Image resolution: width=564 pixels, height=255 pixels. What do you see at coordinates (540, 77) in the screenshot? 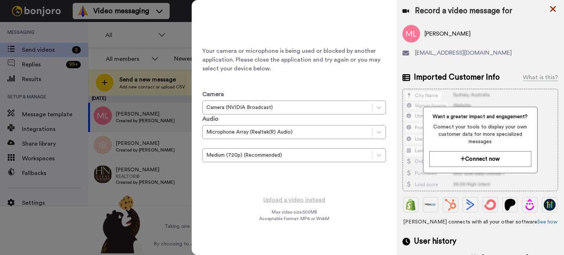
I see `div: What is this?` at bounding box center [540, 77].